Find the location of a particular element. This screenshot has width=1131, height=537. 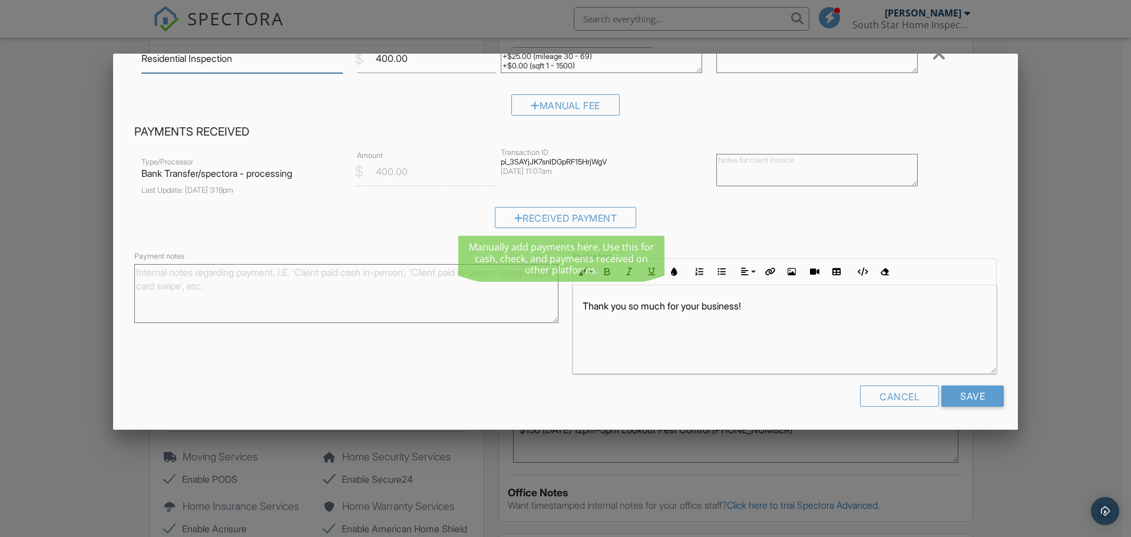

div: Manual Fee is located at coordinates (565, 105).